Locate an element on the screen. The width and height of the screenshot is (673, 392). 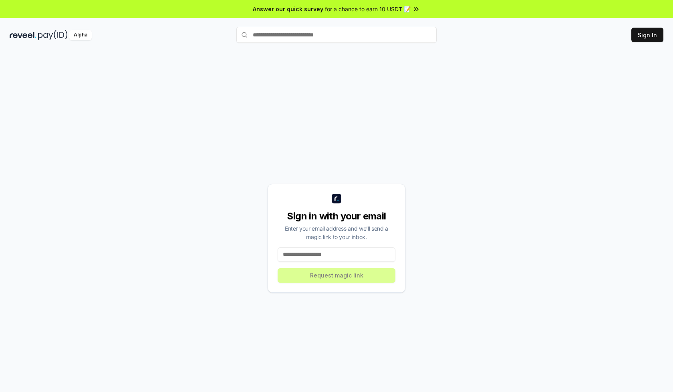
img: logo_small is located at coordinates (336, 199).